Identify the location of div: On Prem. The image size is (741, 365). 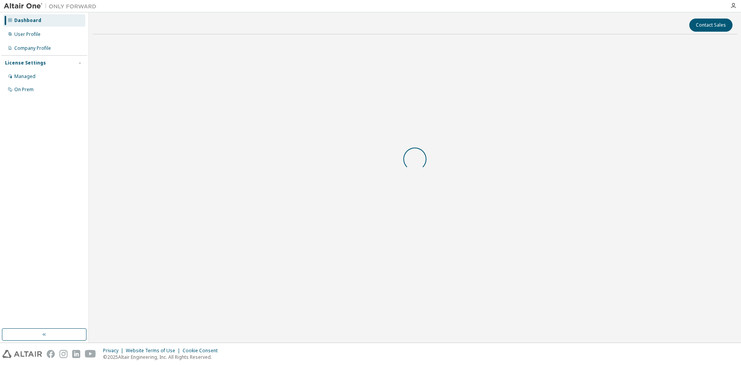
(24, 90).